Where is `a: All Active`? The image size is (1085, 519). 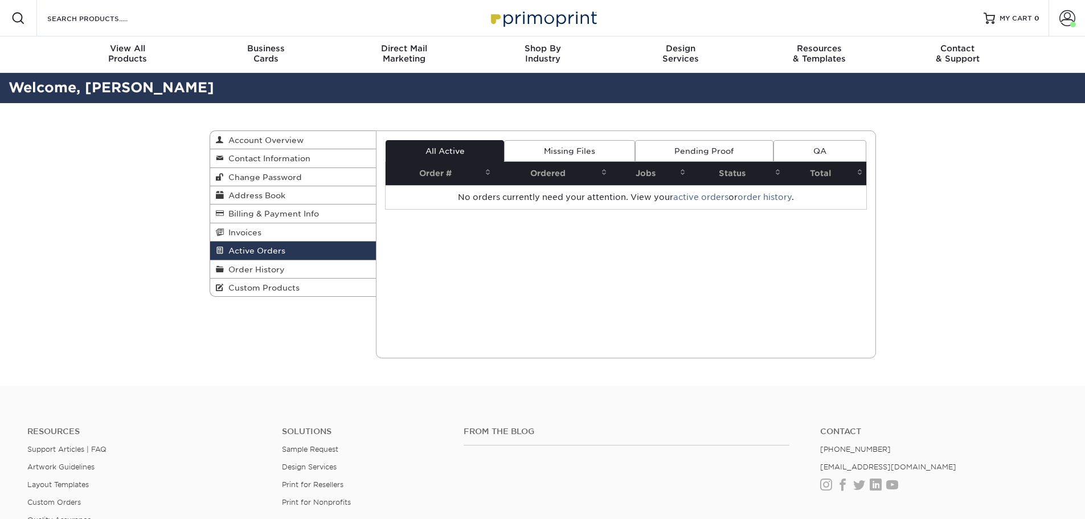 a: All Active is located at coordinates (445, 151).